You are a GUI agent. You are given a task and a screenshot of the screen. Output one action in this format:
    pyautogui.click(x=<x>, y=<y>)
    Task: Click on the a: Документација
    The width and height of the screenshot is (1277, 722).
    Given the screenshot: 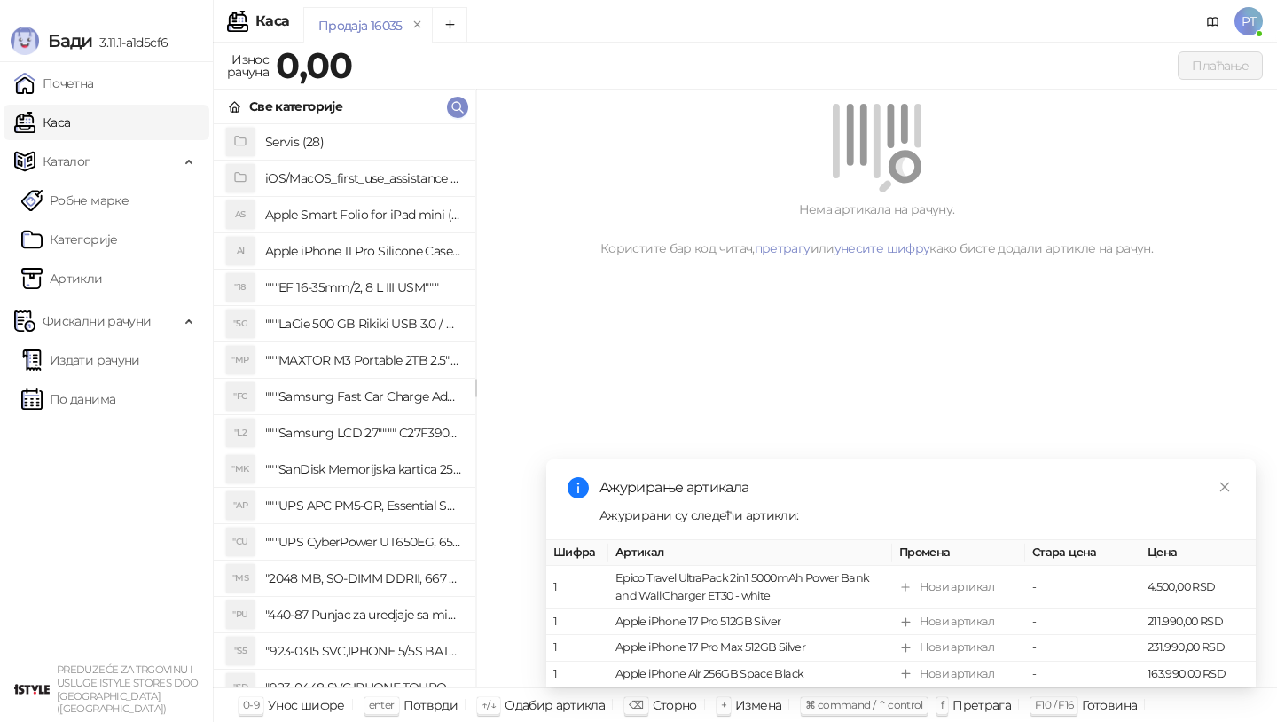 What is the action you would take?
    pyautogui.click(x=1213, y=21)
    